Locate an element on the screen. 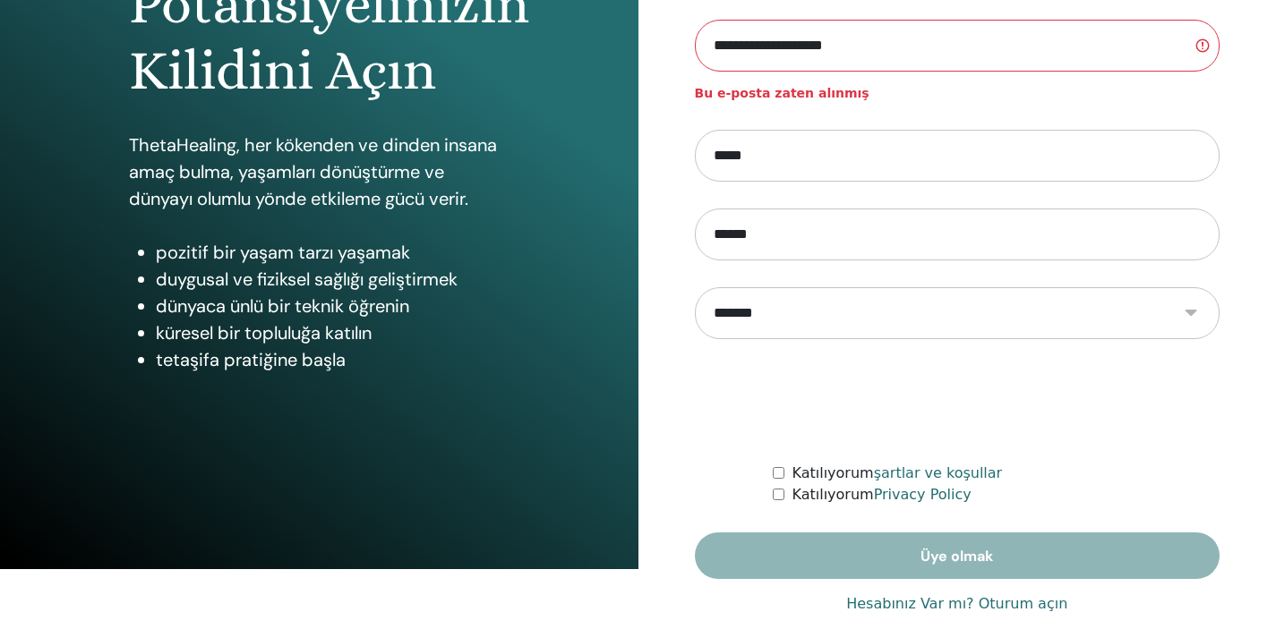 This screenshot has height=629, width=1276. a: Privacy Policy is located at coordinates (922, 494).